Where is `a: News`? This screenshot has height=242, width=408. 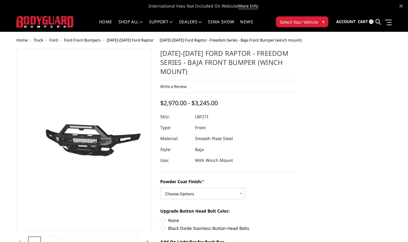
a: News is located at coordinates (246, 25).